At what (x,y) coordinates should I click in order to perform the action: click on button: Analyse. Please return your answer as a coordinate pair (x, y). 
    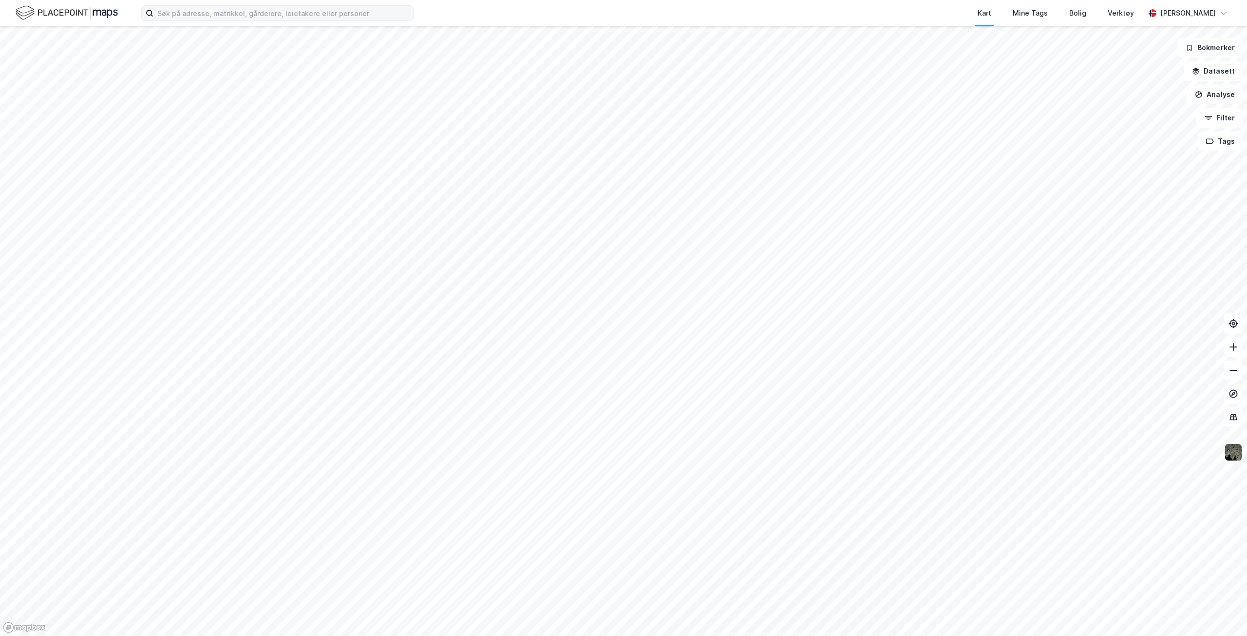
    Looking at the image, I should click on (1215, 95).